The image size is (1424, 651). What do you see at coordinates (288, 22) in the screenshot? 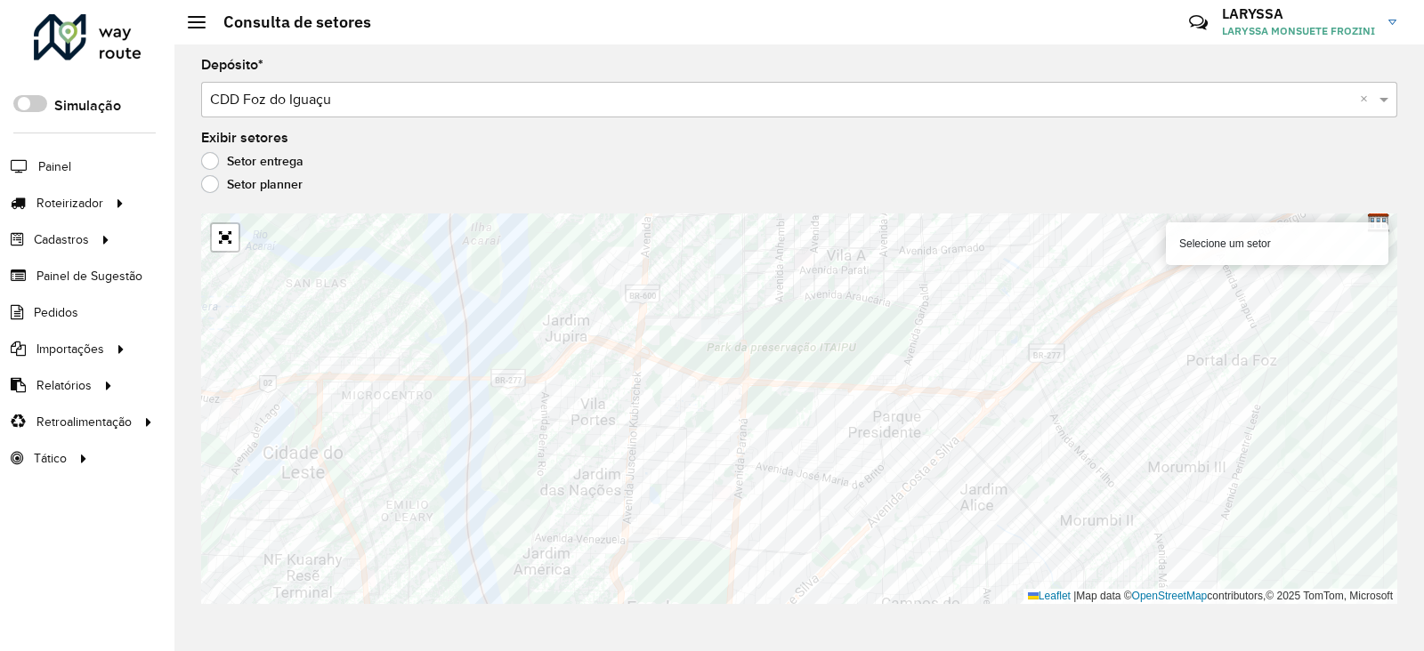
I see `h2: Consulta de setores` at bounding box center [288, 22].